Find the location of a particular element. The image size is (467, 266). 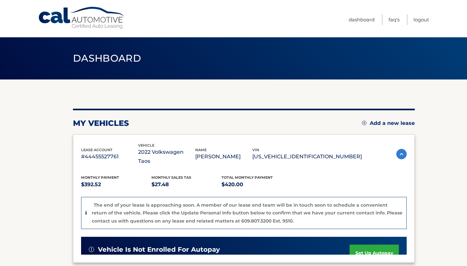

span: vin is located at coordinates (256, 150).